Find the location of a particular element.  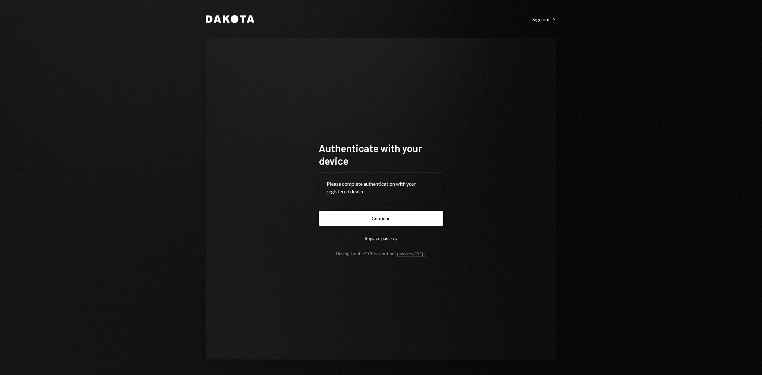

a: passkey FAQs is located at coordinates (411, 254).